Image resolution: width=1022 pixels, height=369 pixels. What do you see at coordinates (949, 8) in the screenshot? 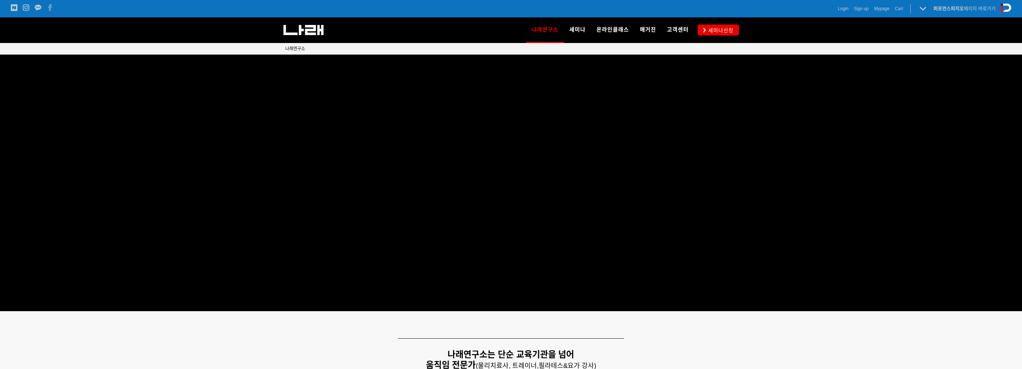
I see `strong: 퍼포먼스피지오` at bounding box center [949, 8].